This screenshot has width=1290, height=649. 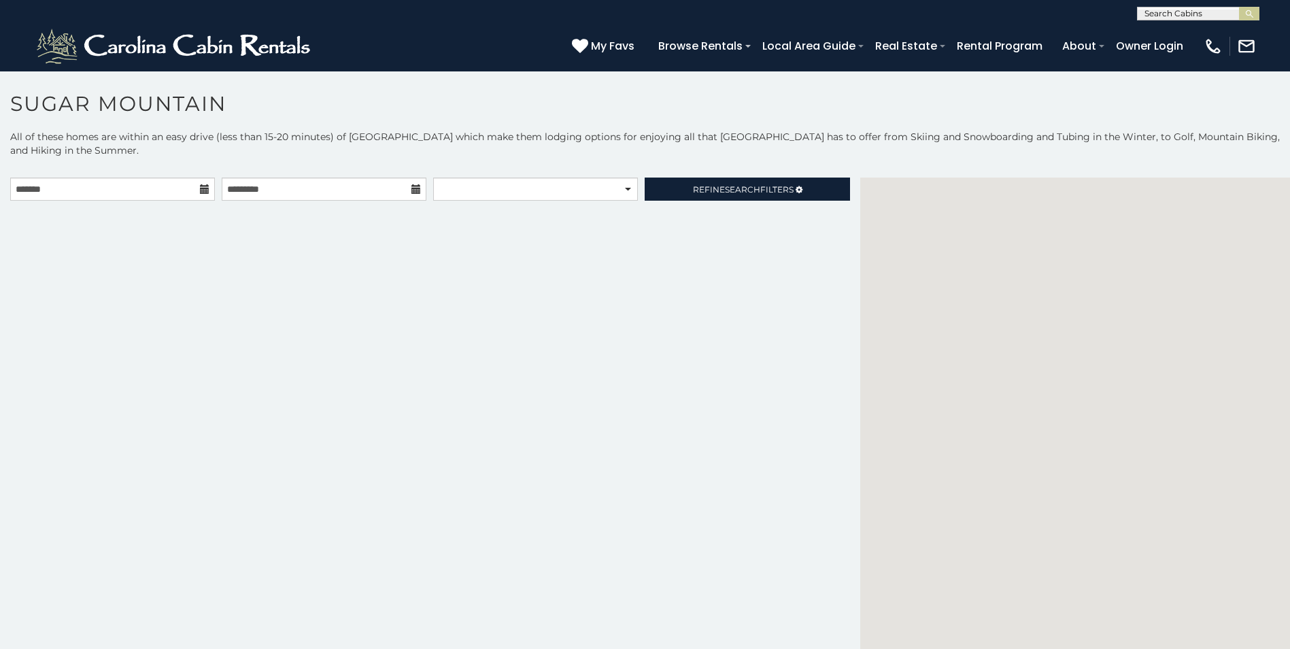 I want to click on a: My Favs, so click(x=604, y=46).